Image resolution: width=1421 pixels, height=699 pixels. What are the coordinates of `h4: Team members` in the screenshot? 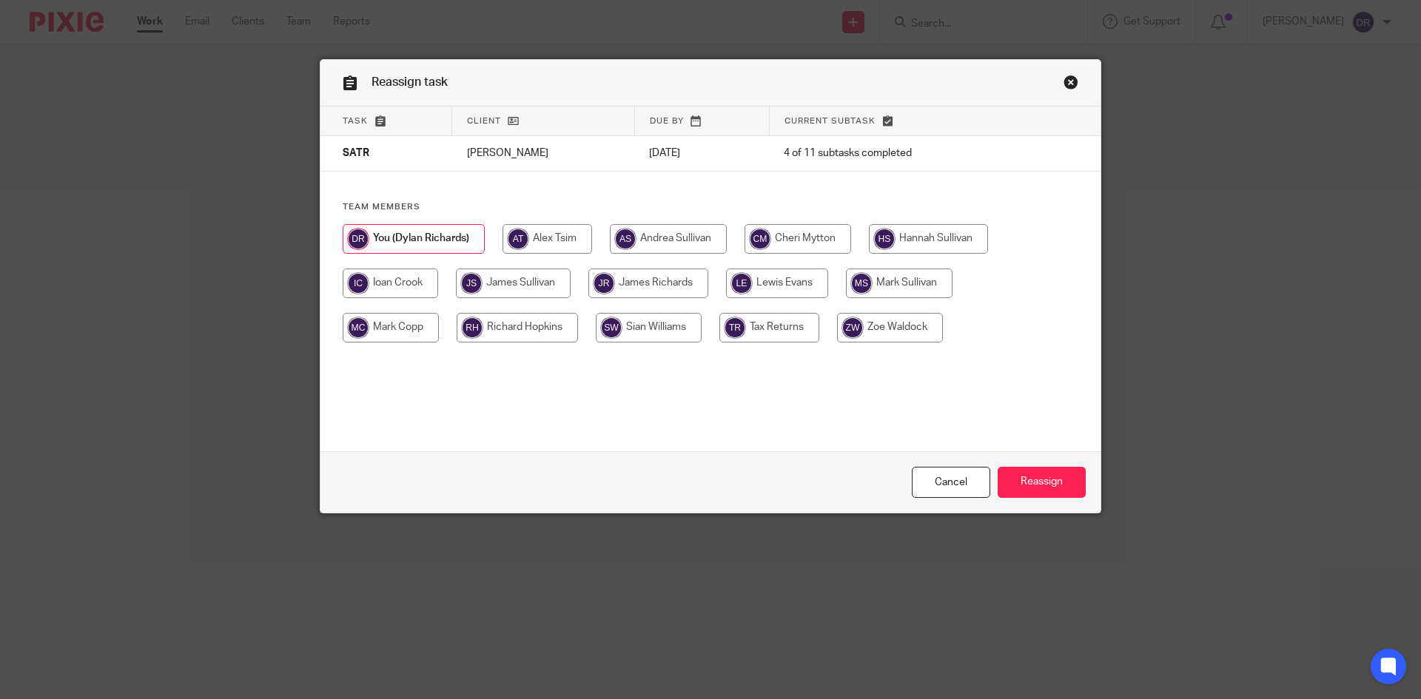 It's located at (710, 207).